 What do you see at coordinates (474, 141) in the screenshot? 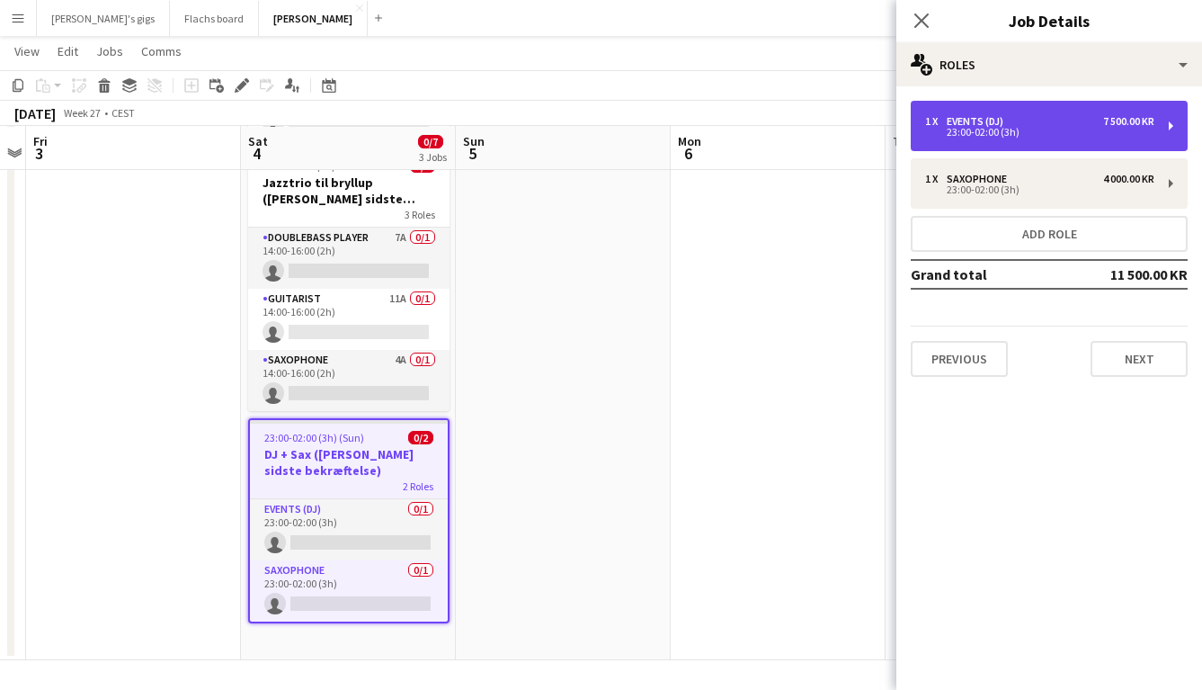
I see `span: Sun` at bounding box center [474, 141].